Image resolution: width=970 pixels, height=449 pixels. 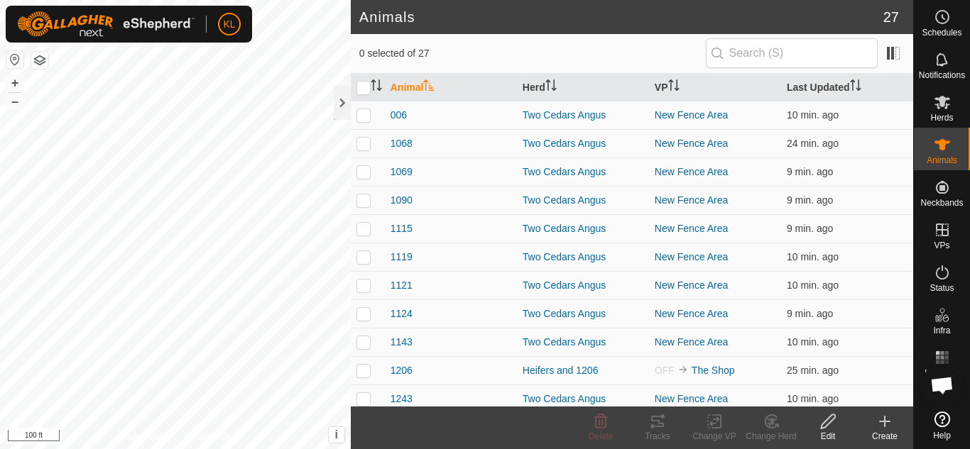 I want to click on span: 0 selected of 27, so click(x=533, y=53).